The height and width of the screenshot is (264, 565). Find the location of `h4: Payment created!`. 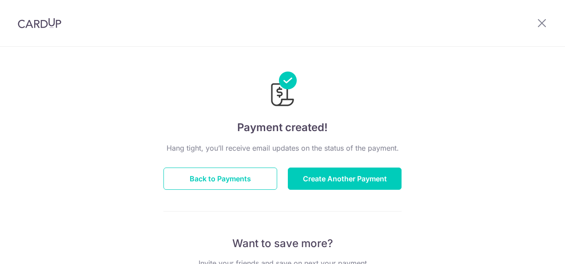

h4: Payment created! is located at coordinates (283, 128).